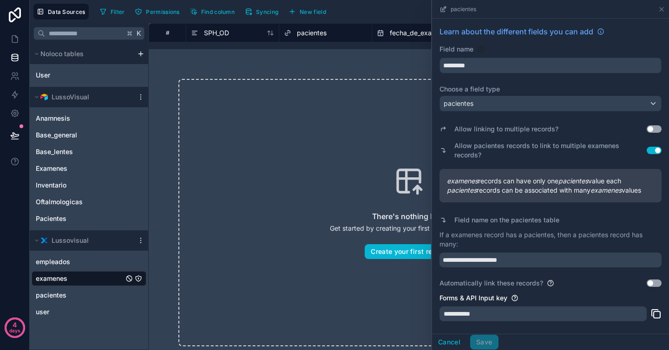 Image resolution: width=669 pixels, height=350 pixels. Describe the element at coordinates (550, 337) in the screenshot. I see `a: Open linked table` at that location.